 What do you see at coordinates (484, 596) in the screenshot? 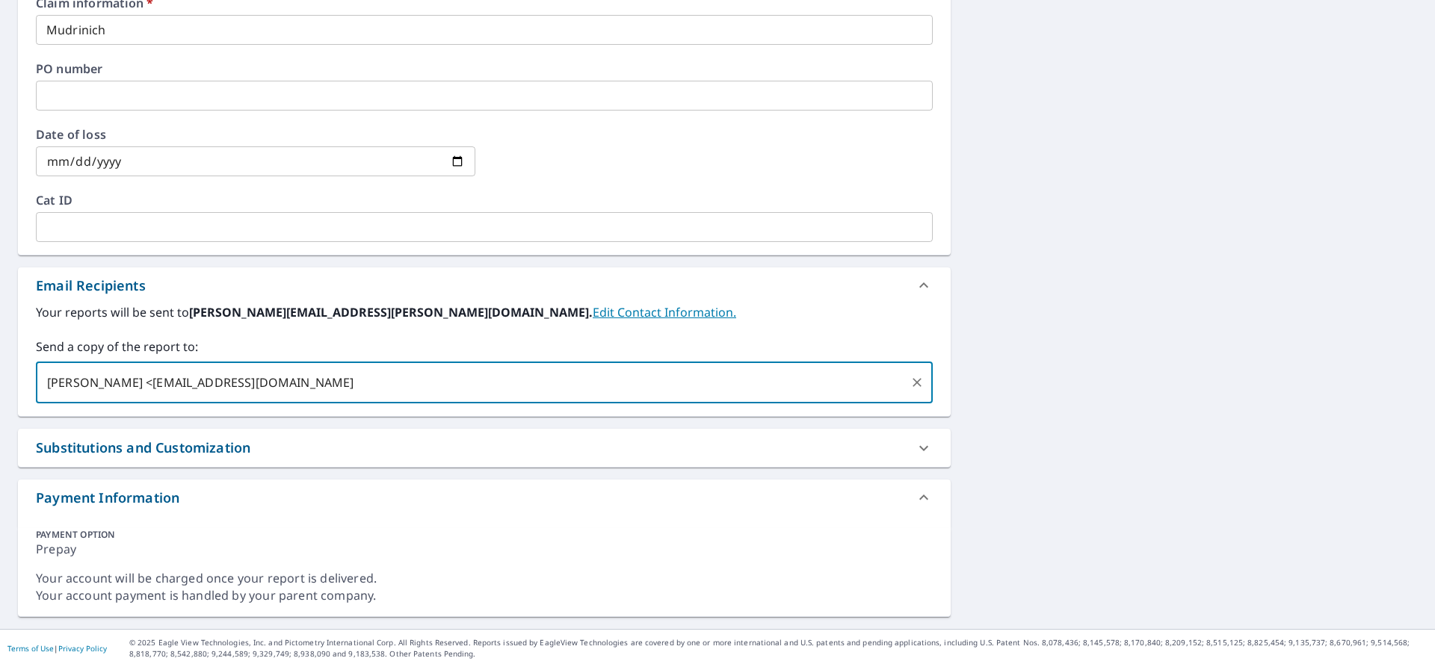
I see `div: Your account payment is handled by your parent company.` at bounding box center [484, 596].